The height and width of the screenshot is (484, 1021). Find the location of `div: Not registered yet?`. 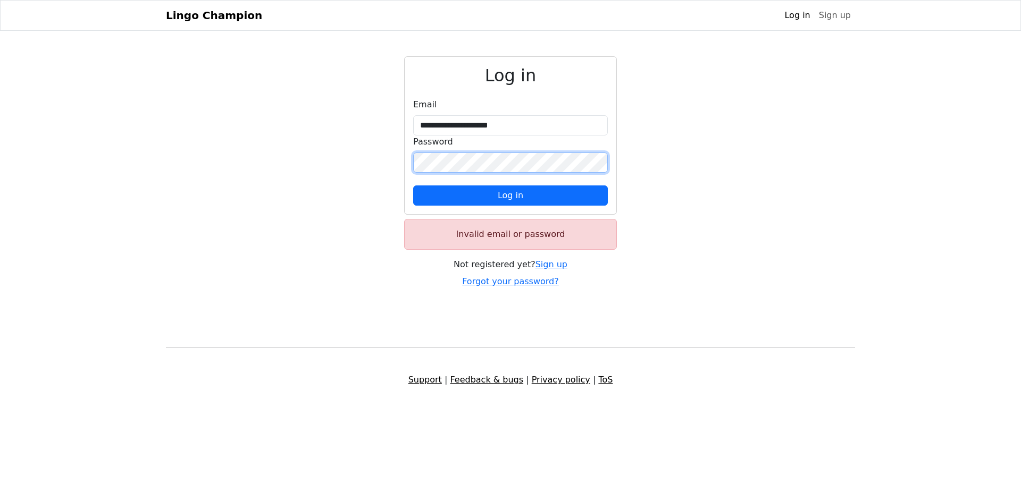

div: Not registered yet? is located at coordinates (511, 265).